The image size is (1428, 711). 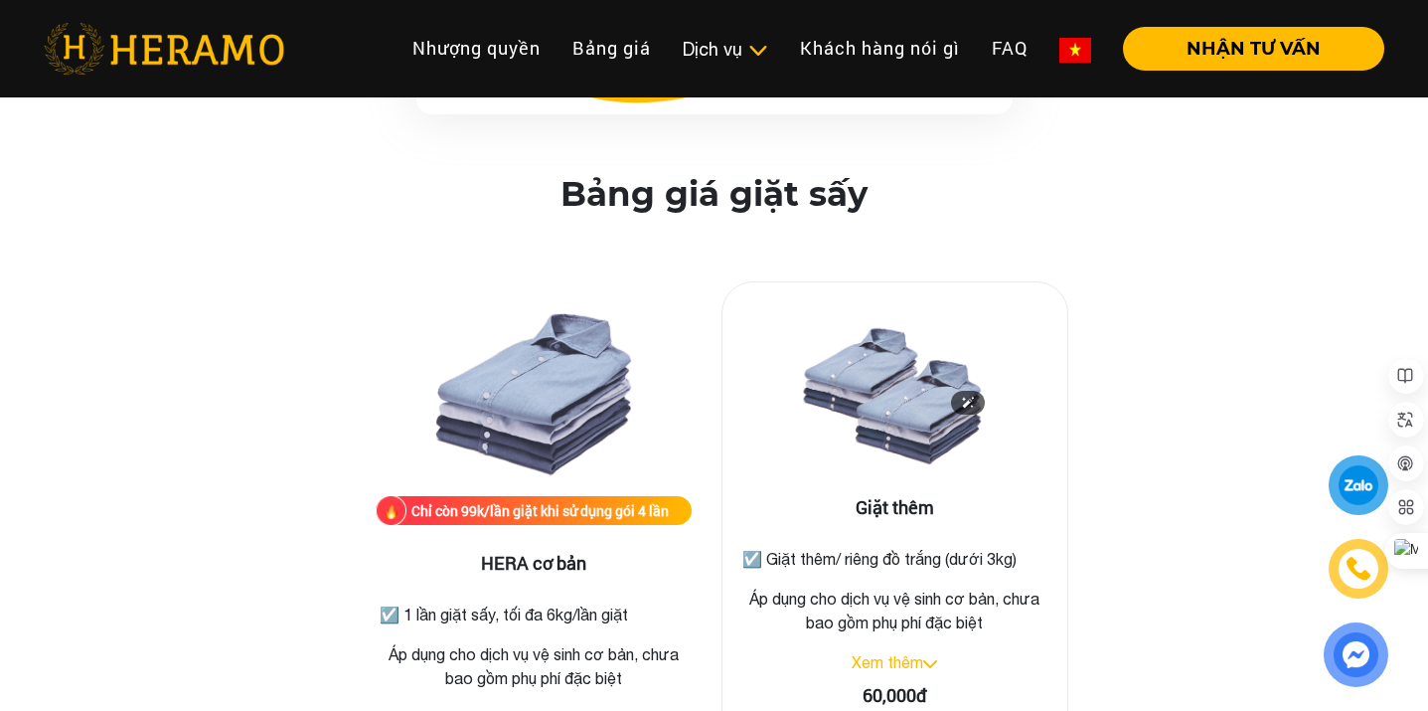 I want to click on a: Bảng giá, so click(x=611, y=48).